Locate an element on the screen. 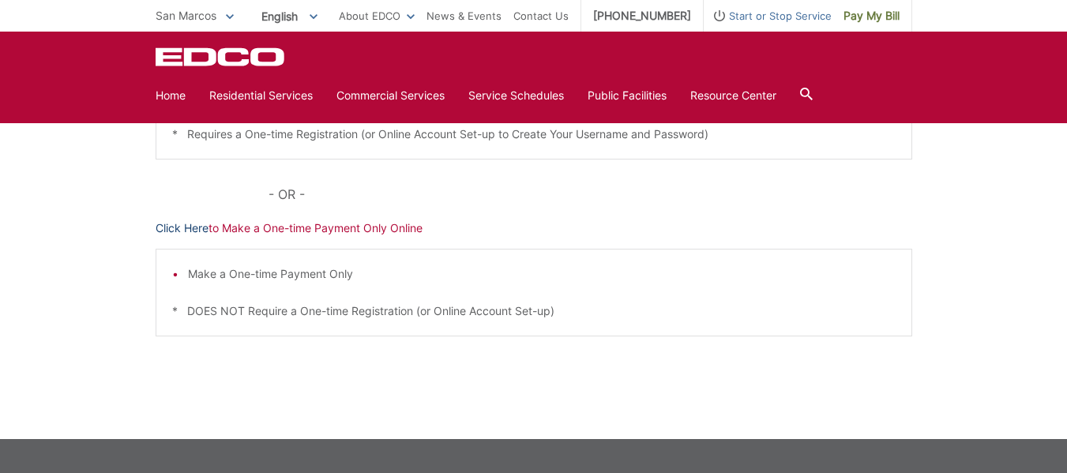 Image resolution: width=1067 pixels, height=473 pixels. a: Residential Services is located at coordinates (261, 96).